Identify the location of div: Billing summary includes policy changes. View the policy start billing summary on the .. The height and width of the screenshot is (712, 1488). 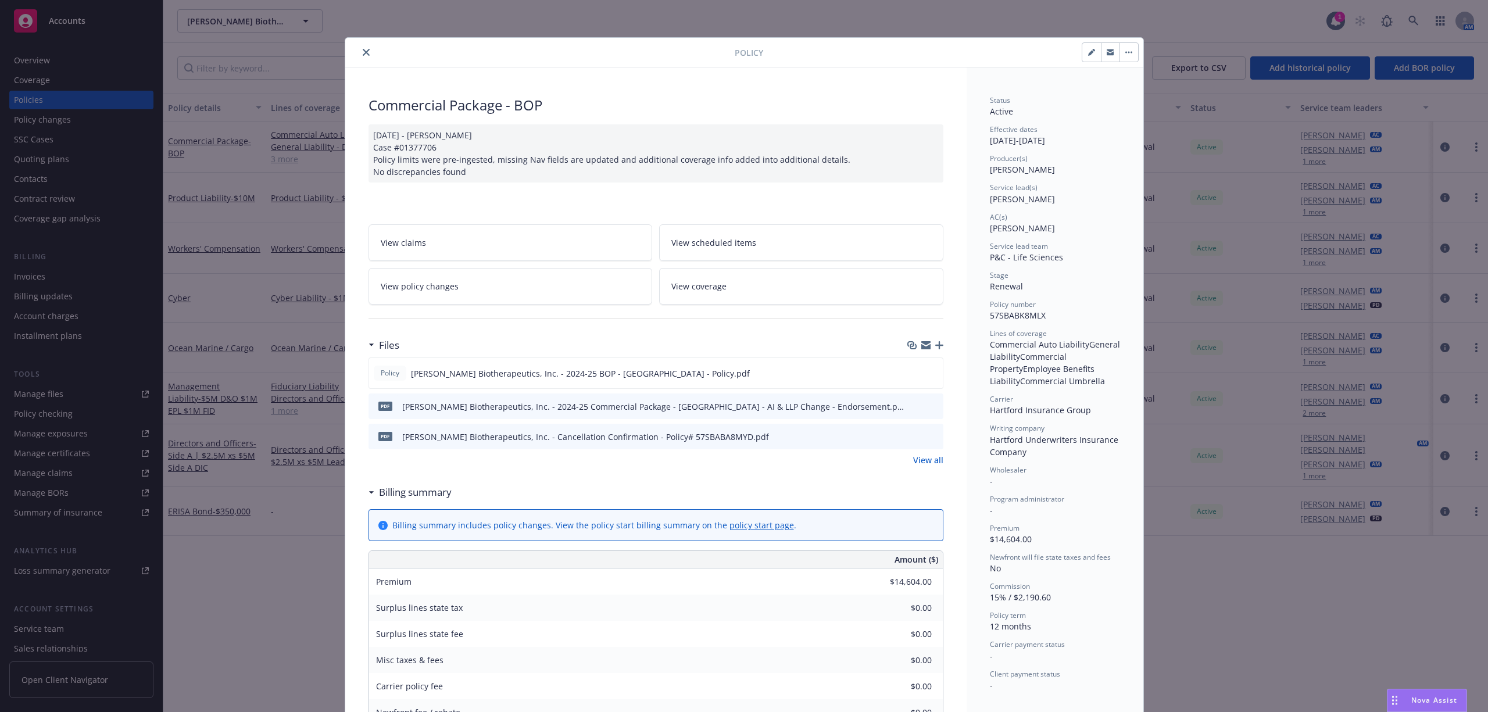
(594, 525).